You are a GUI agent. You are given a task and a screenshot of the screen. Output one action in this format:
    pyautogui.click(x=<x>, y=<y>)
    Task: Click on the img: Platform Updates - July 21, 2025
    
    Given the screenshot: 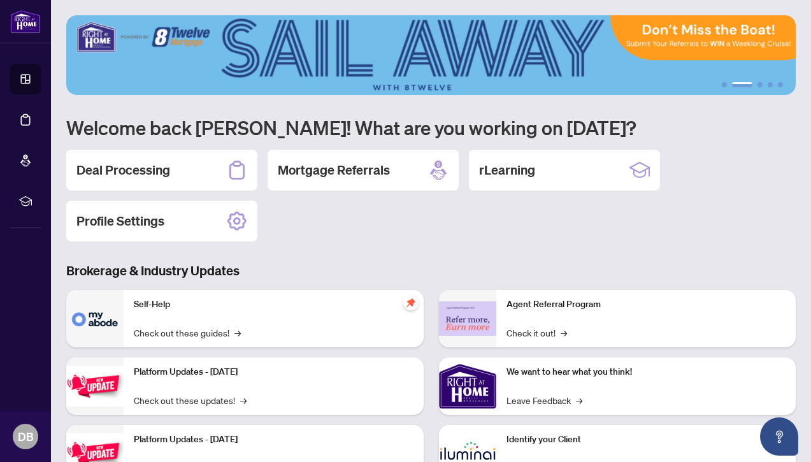 What is the action you would take?
    pyautogui.click(x=95, y=386)
    